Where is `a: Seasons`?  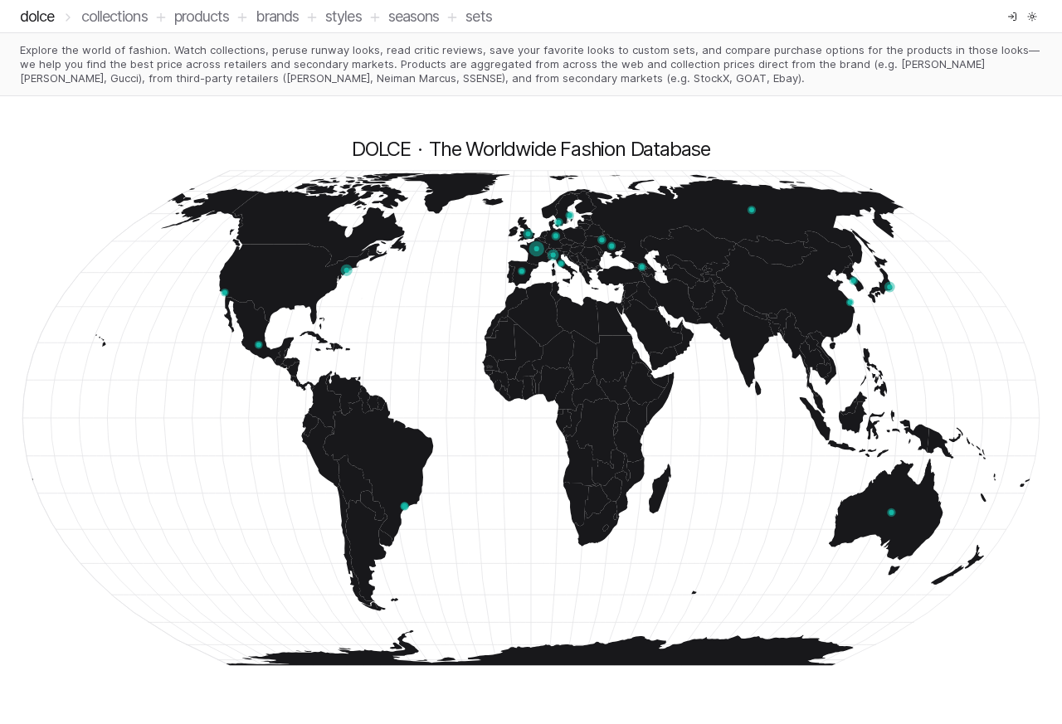 a: Seasons is located at coordinates (414, 16).